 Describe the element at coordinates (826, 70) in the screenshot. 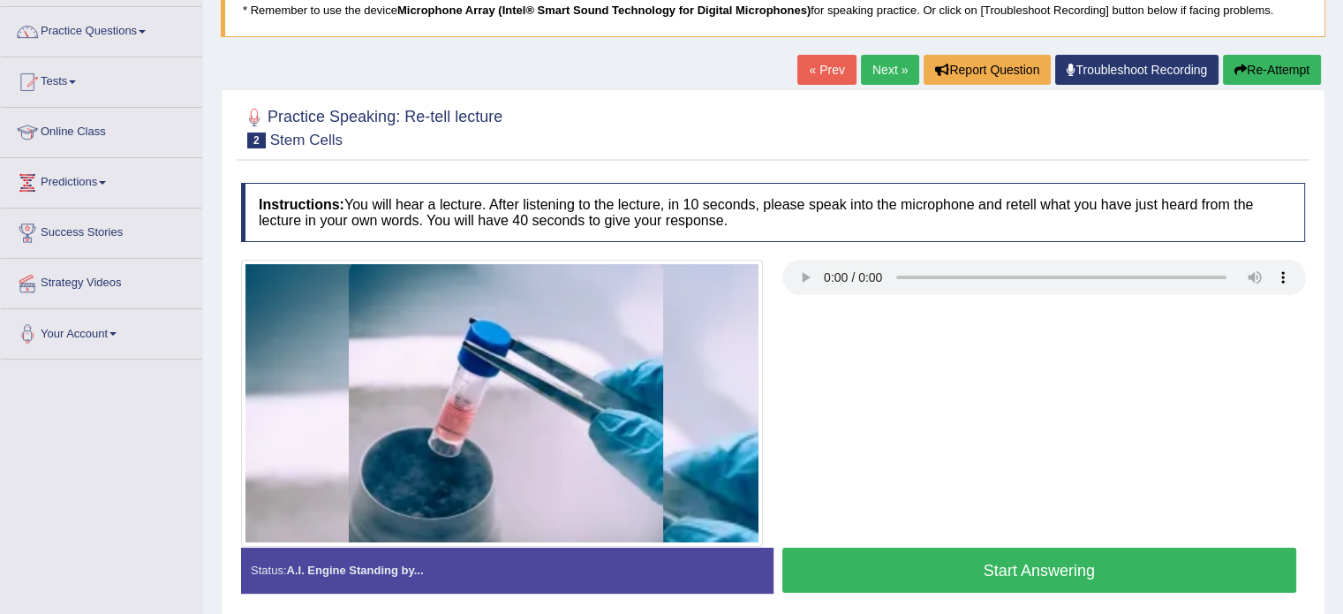

I see `a: « Prev` at that location.